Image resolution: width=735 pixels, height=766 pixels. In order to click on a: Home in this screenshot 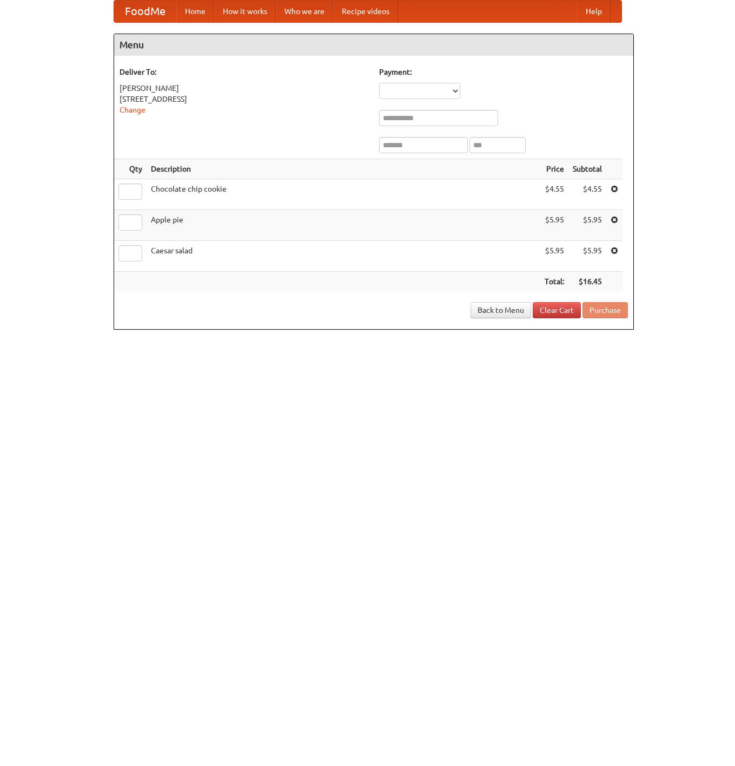, I will do `click(195, 11)`.